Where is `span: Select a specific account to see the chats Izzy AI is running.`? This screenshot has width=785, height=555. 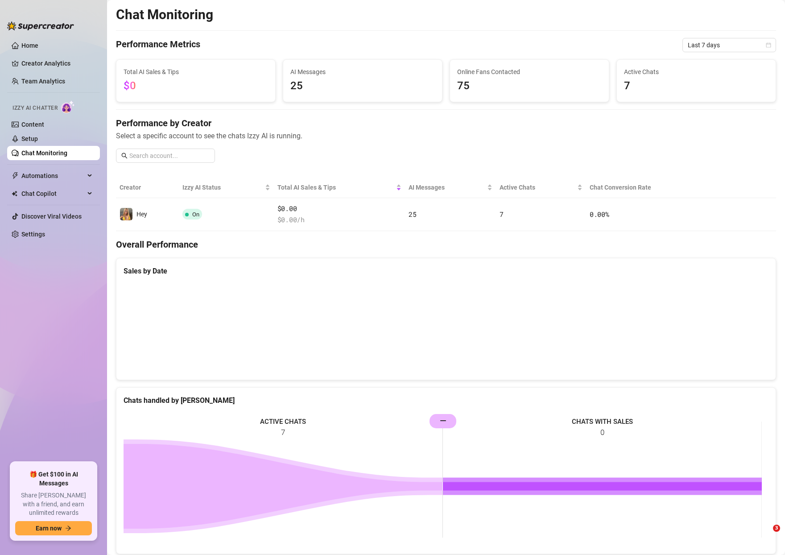 span: Select a specific account to see the chats Izzy AI is running. is located at coordinates (446, 136).